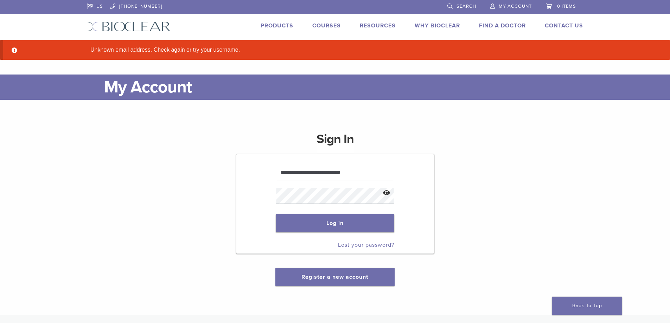  Describe the element at coordinates (335, 277) in the screenshot. I see `a: Register a new account` at that location.